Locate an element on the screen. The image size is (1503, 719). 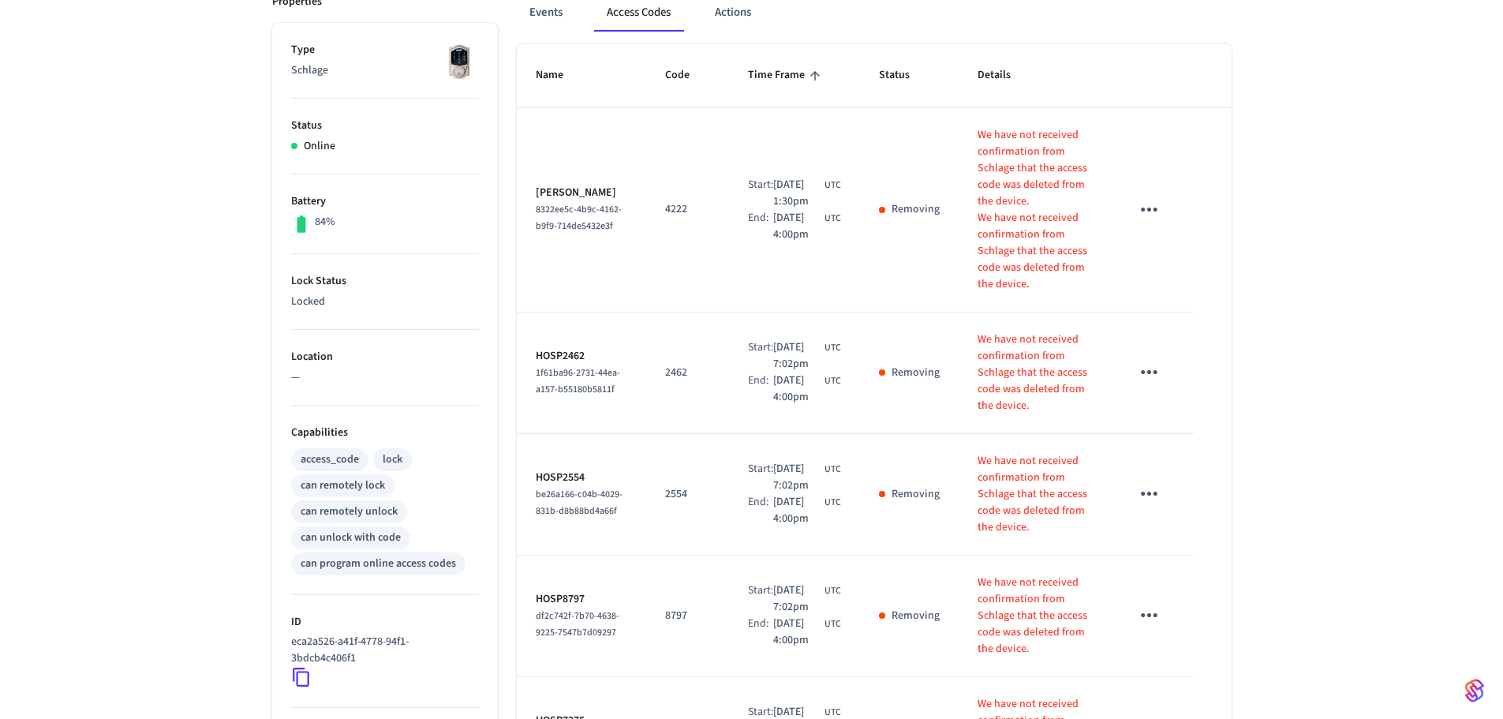
img: Schlage Sense Smart Deadbolt with Camelot Trim, Front is located at coordinates (459, 62).